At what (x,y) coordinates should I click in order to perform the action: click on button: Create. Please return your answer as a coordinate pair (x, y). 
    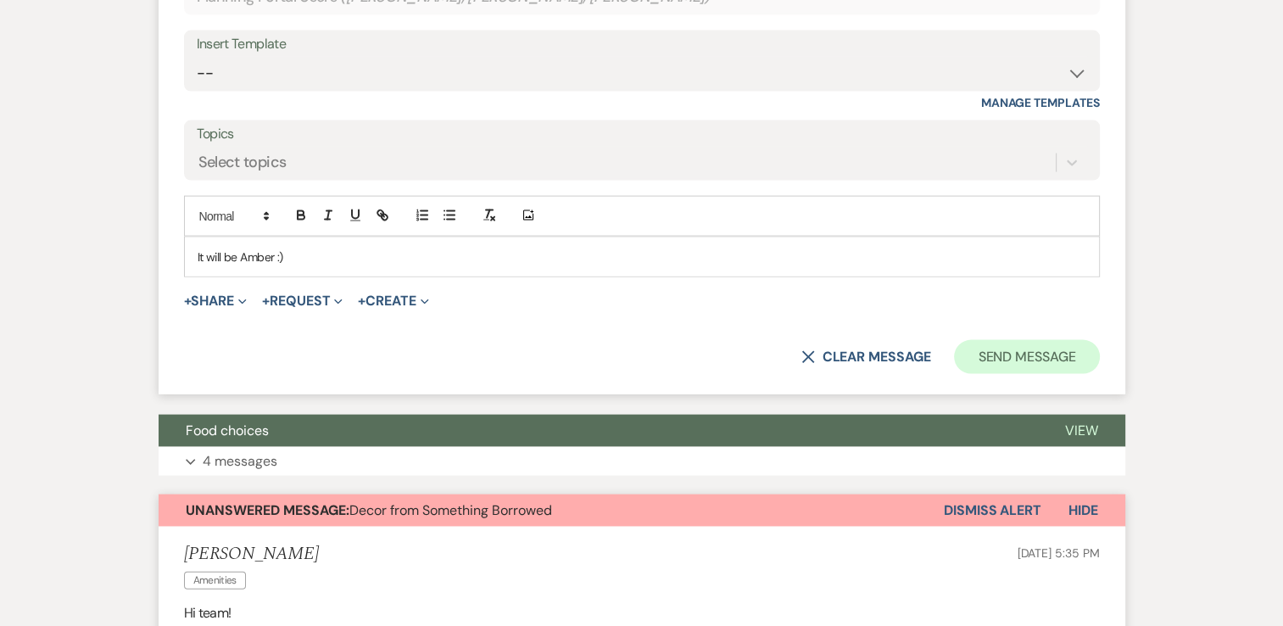
    Looking at the image, I should click on (393, 301).